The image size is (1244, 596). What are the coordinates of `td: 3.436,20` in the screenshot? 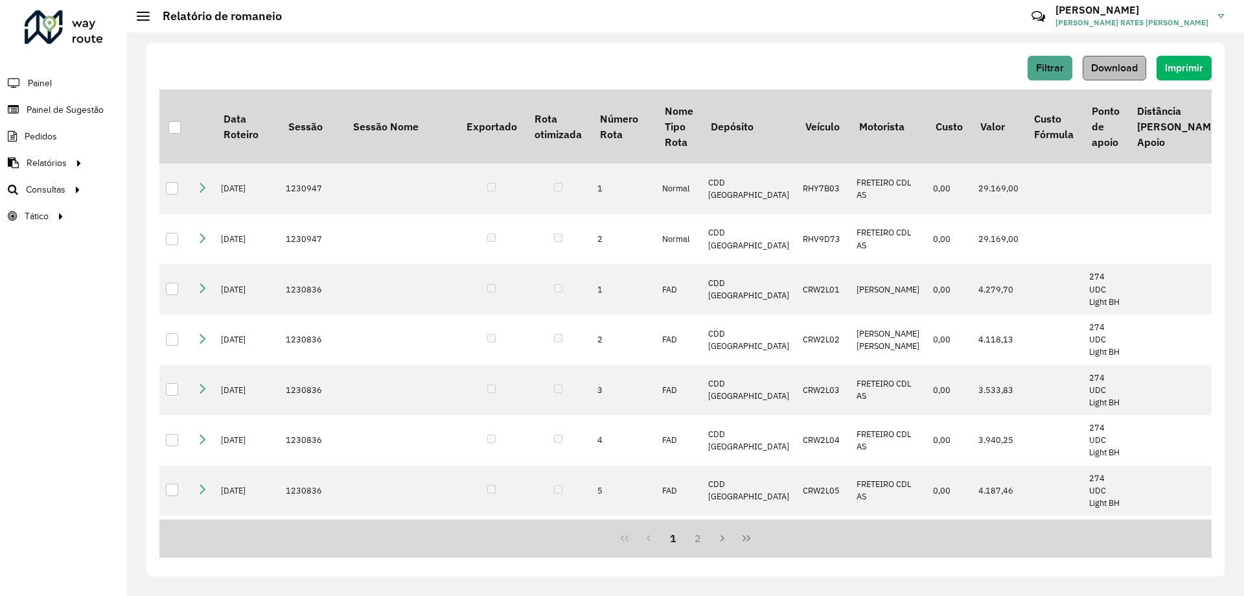 It's located at (999, 541).